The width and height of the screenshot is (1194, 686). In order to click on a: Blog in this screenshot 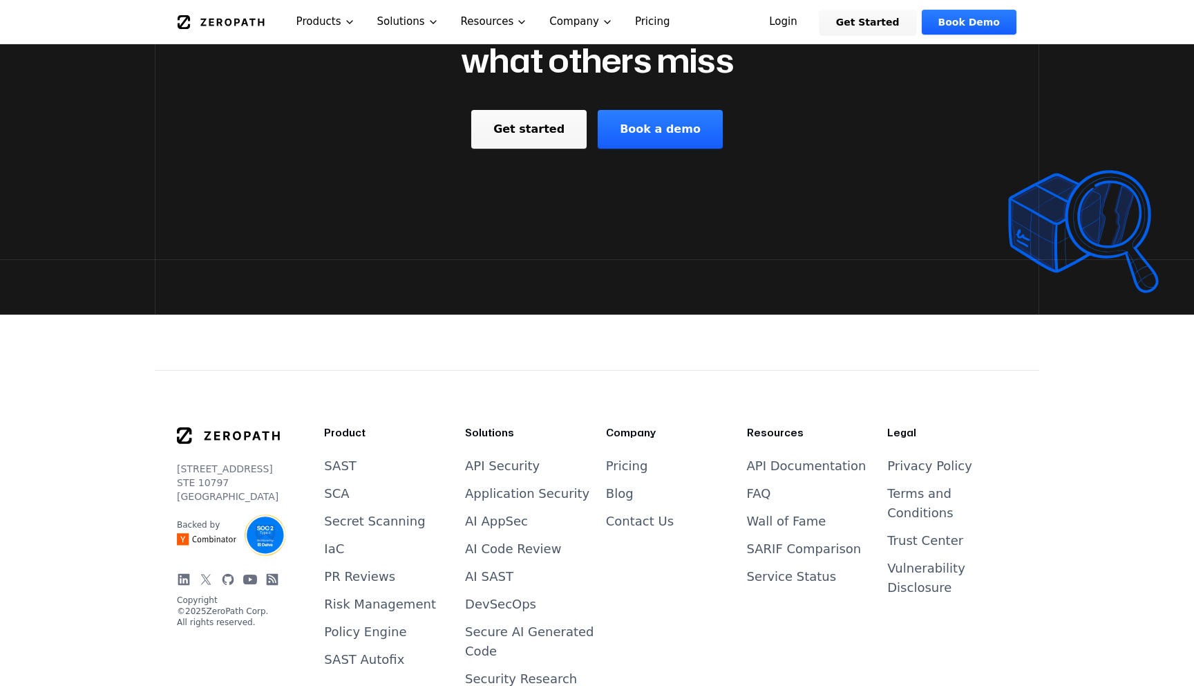, I will do `click(620, 493)`.